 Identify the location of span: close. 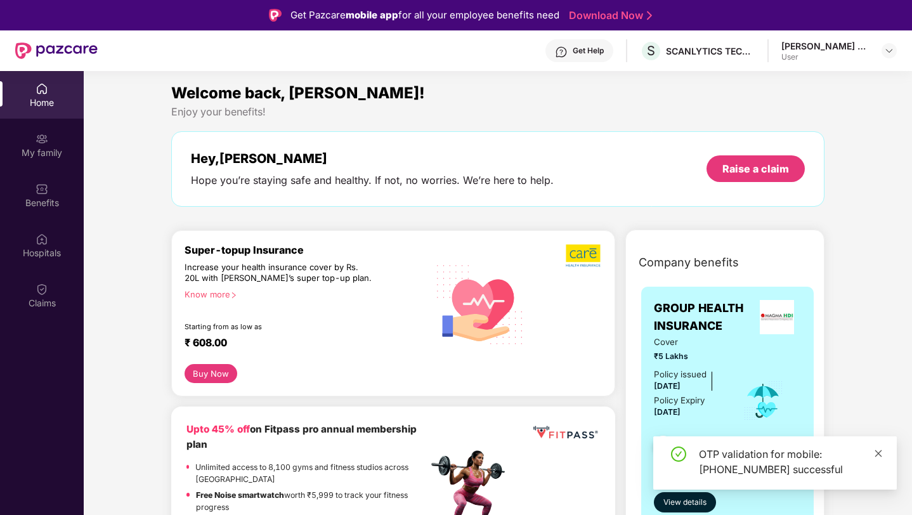
(878, 454).